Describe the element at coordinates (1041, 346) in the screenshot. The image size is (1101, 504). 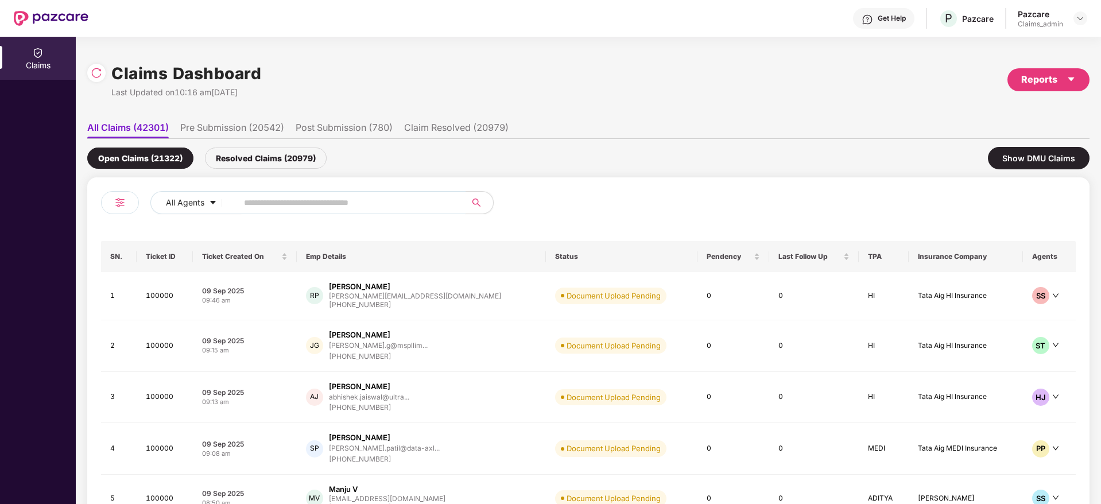
I see `div: ST` at that location.